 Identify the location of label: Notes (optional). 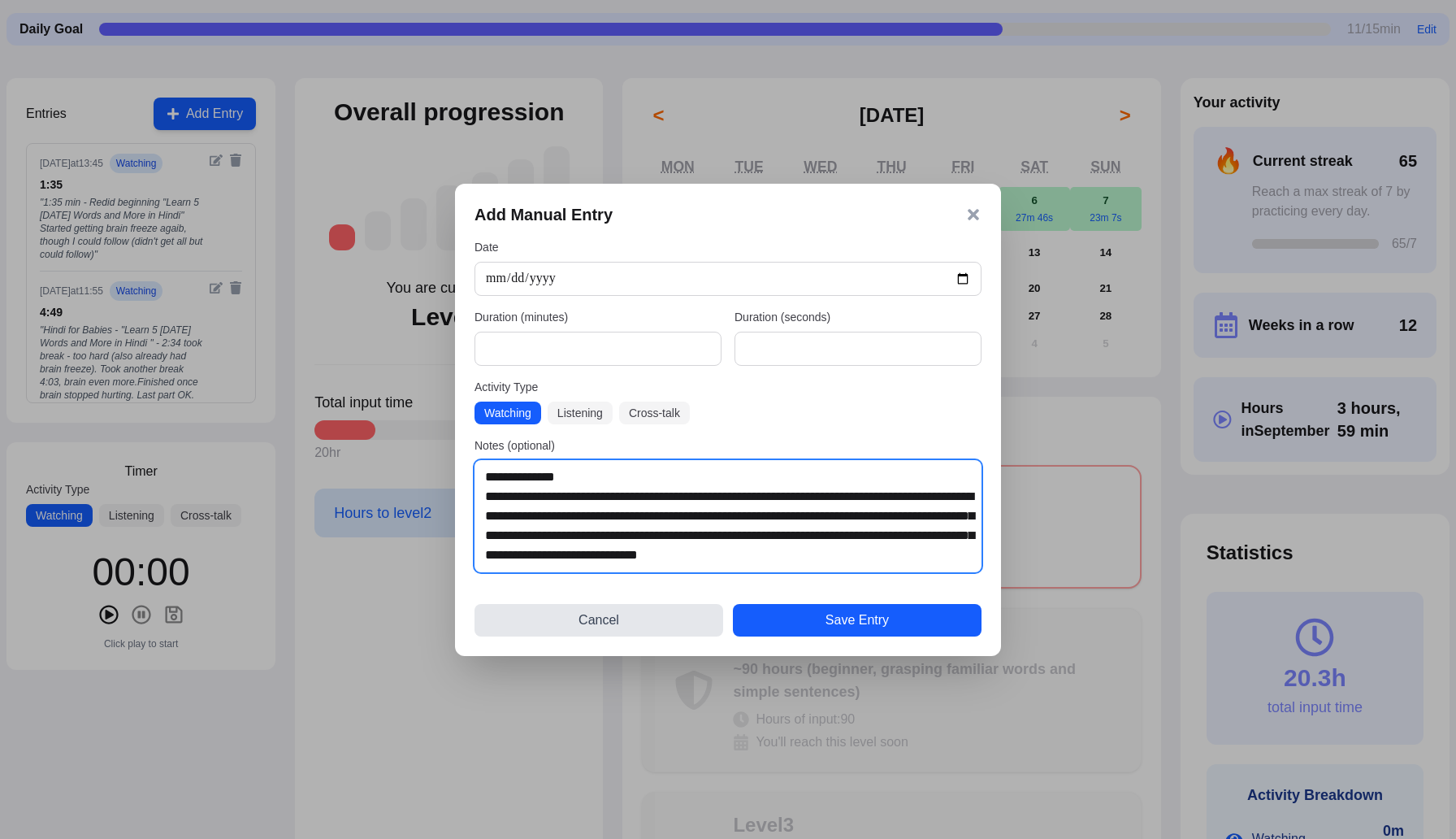
(728, 445).